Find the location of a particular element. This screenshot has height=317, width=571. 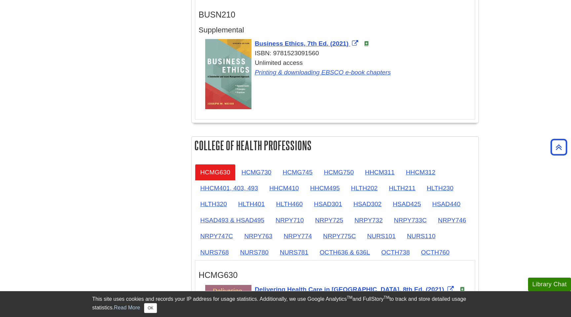

button: Library Chat is located at coordinates (550, 284).